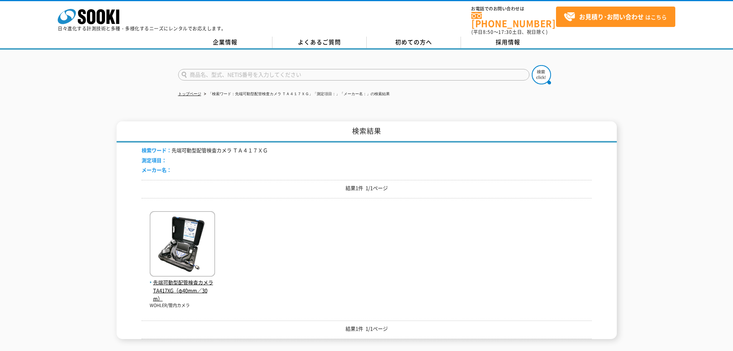 This screenshot has width=733, height=351. I want to click on p: WOHLER/管内カメラ, so click(182, 305).